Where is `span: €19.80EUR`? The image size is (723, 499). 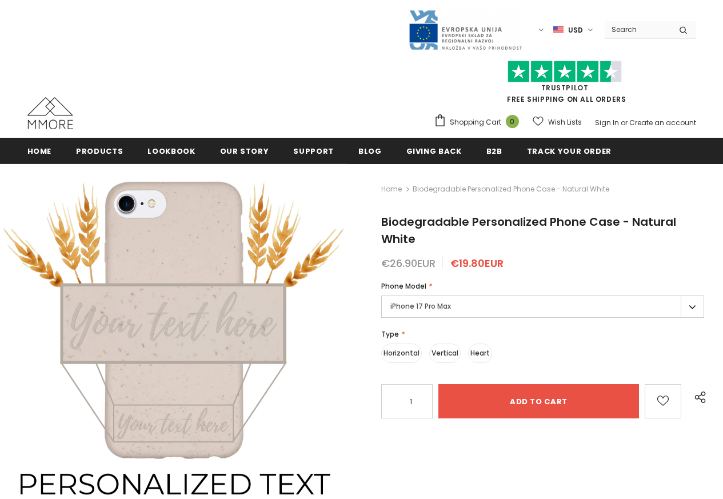 span: €19.80EUR is located at coordinates (476, 263).